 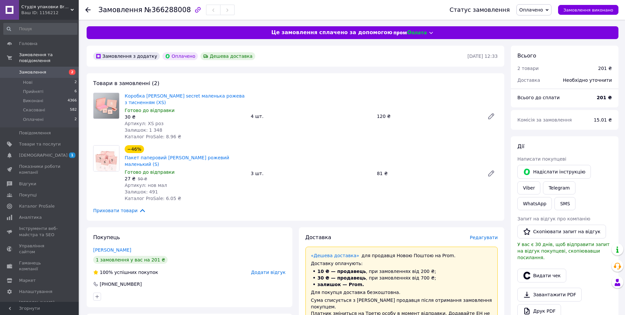 I want to click on div: 1 замовлення у вас на 201 ₴, so click(x=130, y=259).